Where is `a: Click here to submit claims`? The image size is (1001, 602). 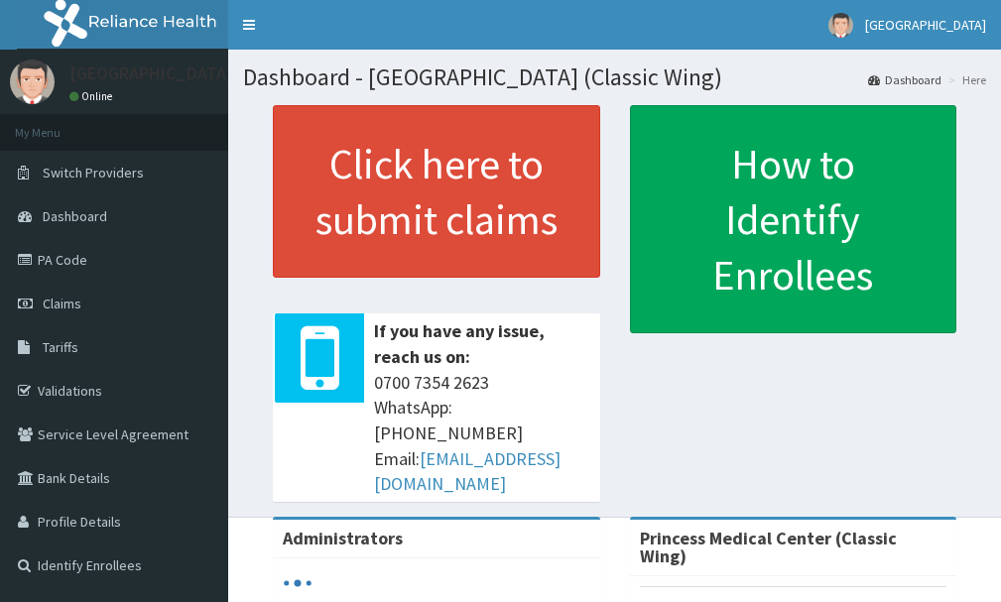
a: Click here to submit claims is located at coordinates (436, 191).